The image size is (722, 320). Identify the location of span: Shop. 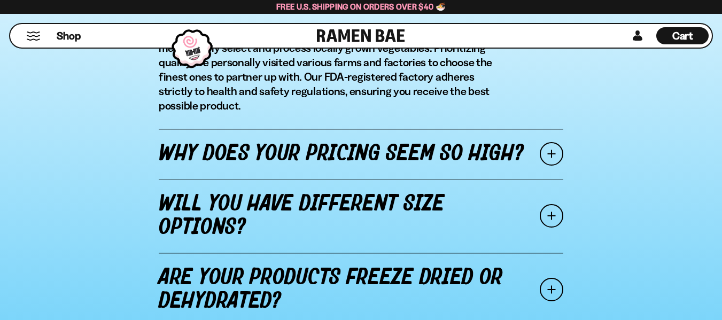
(68, 36).